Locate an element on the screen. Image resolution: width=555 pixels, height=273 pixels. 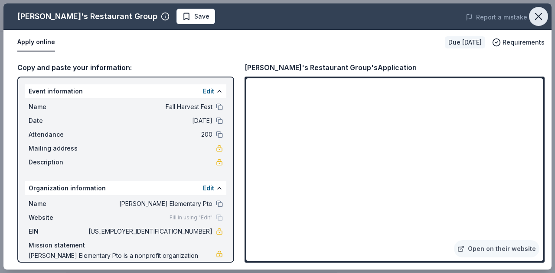
span: Mailing address is located at coordinates (58, 149).